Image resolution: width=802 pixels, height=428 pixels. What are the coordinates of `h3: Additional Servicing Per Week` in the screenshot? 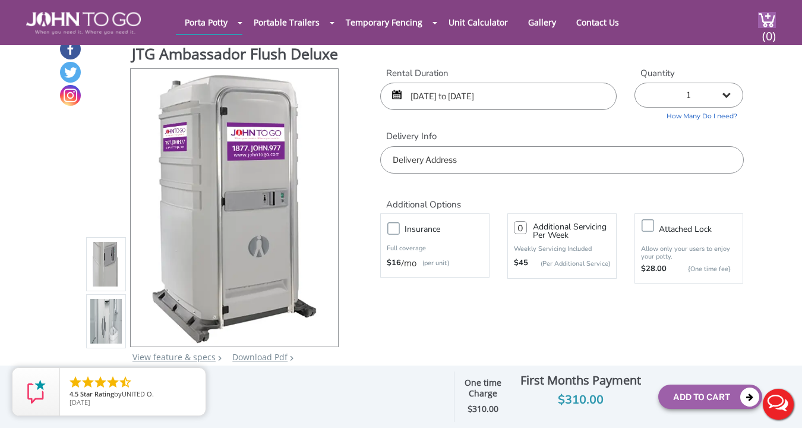 It's located at (572, 231).